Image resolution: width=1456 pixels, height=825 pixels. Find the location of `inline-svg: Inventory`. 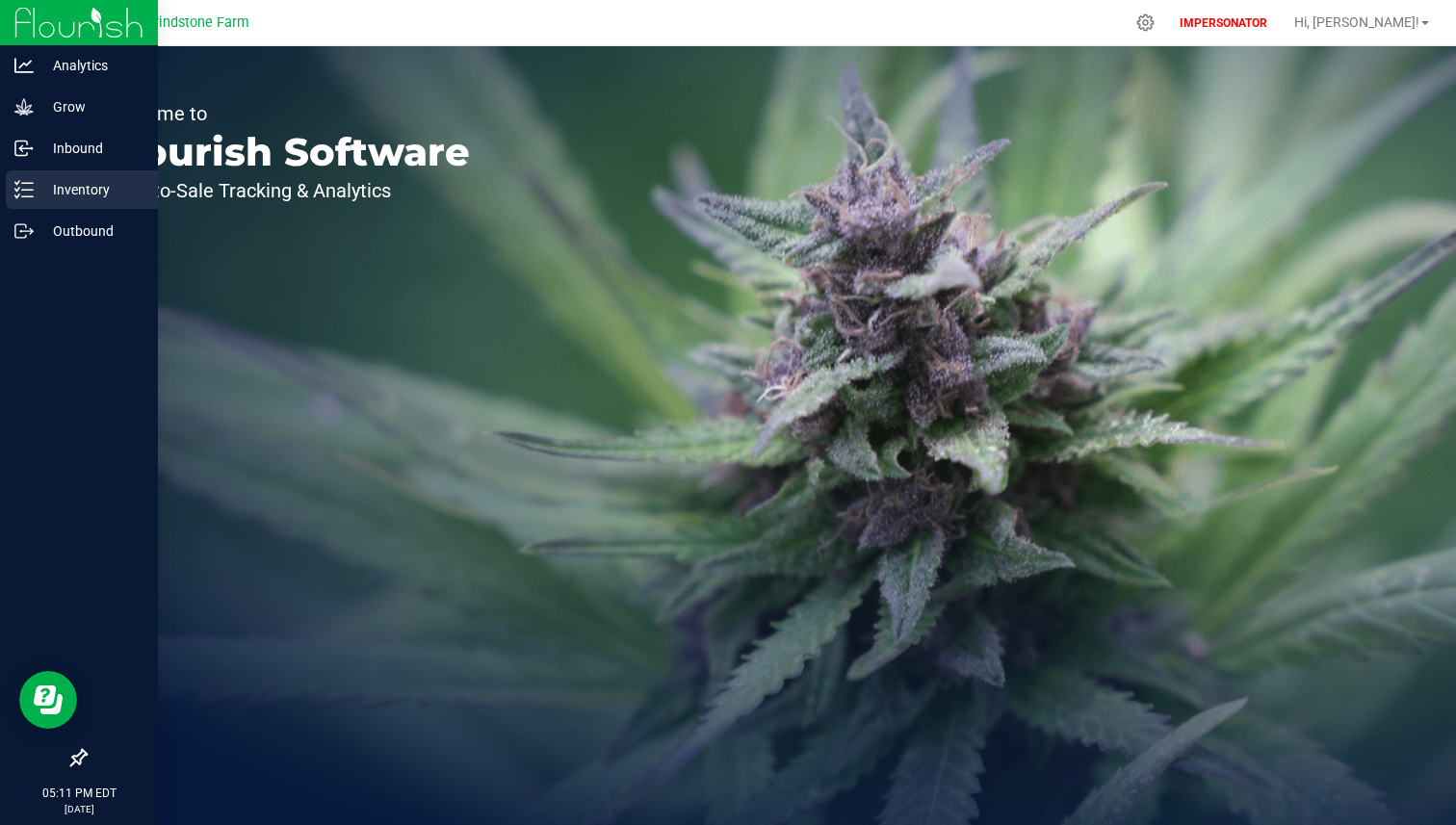

inline-svg: Inventory is located at coordinates (24, 190).